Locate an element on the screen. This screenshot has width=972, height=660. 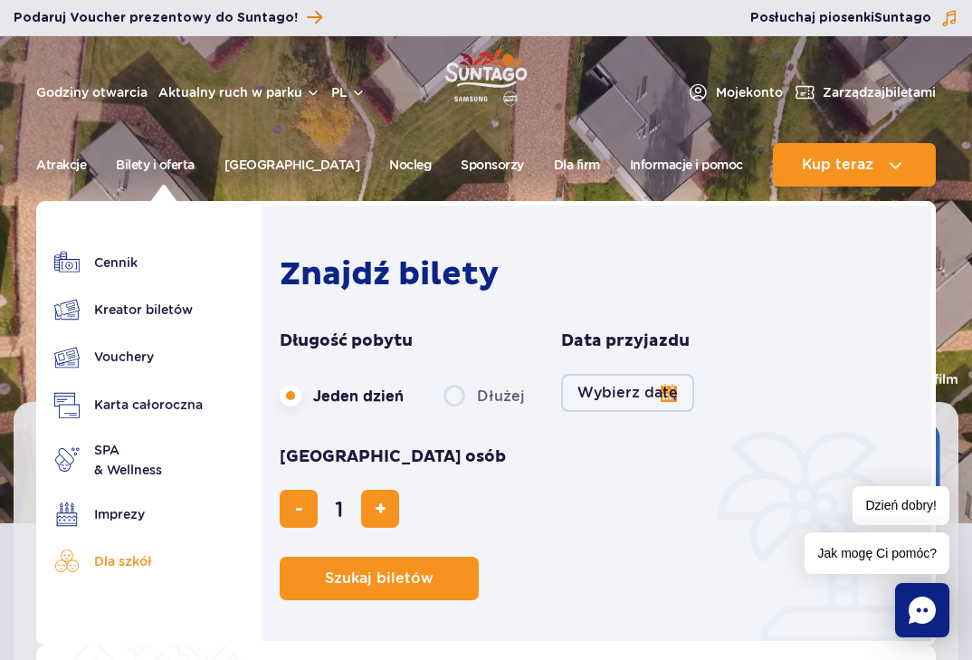
span: Jak mogę Ci pomóc? is located at coordinates (877, 553).